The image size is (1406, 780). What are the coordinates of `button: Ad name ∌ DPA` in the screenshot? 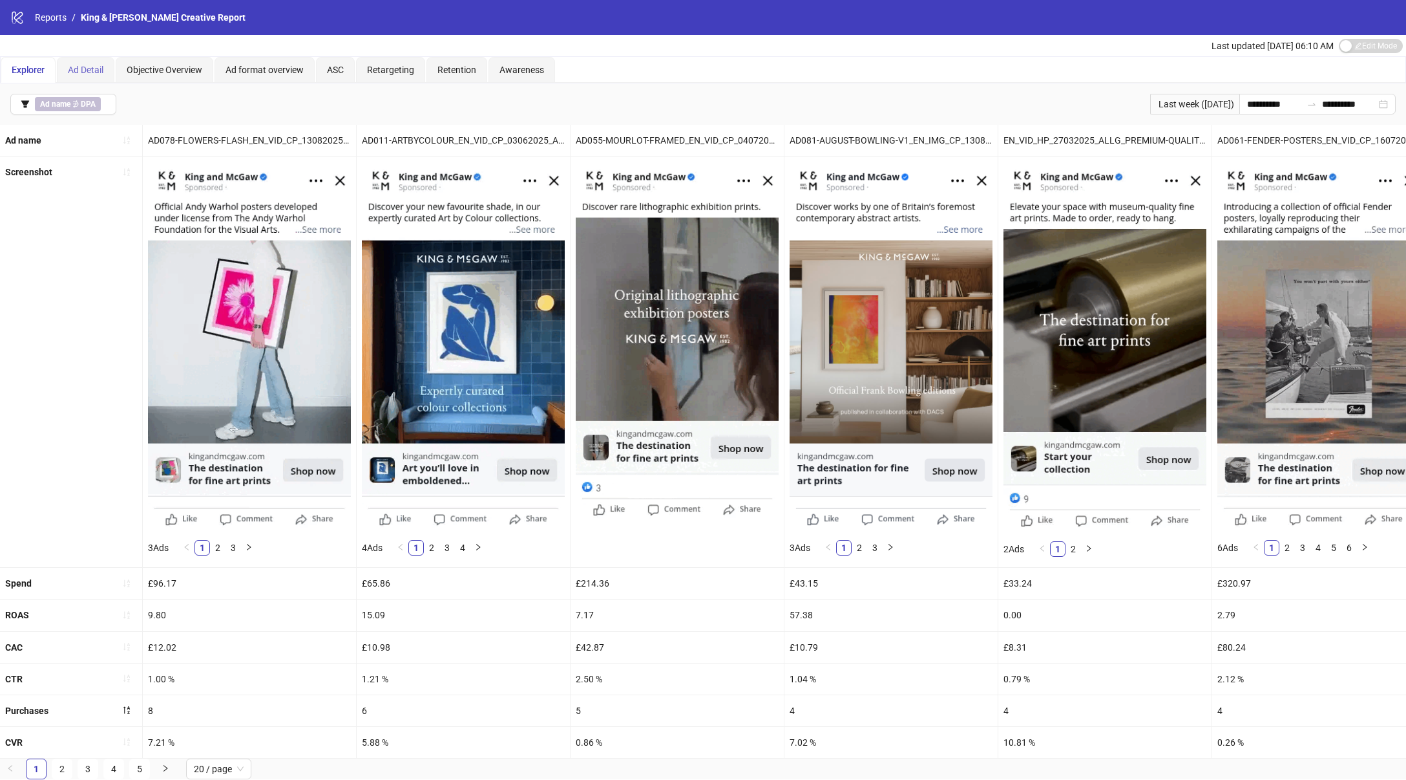 It's located at (63, 104).